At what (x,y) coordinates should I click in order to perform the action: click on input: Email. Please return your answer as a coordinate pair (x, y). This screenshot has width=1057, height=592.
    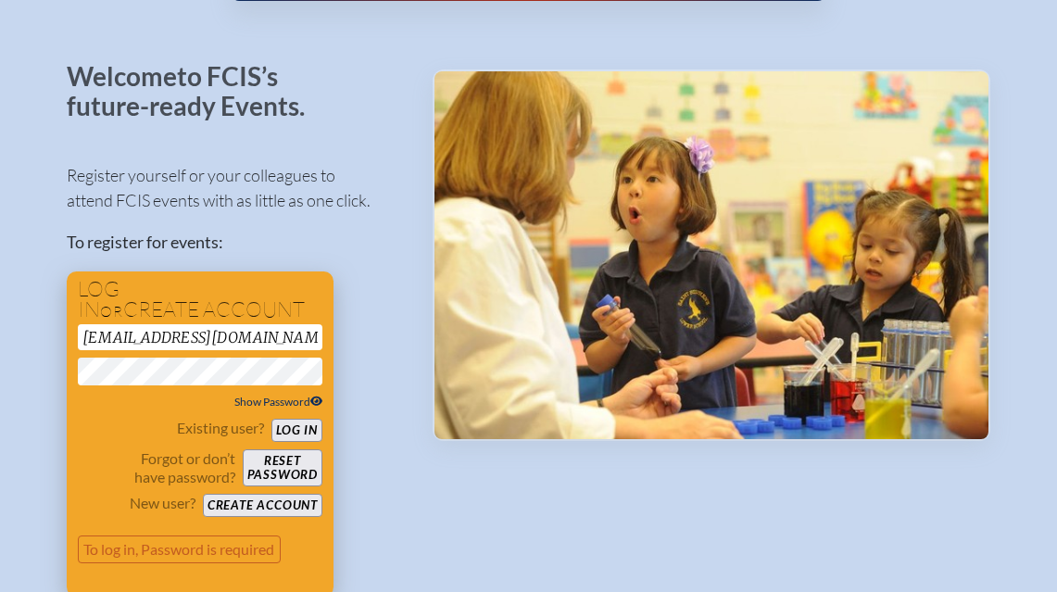
    Looking at the image, I should click on (200, 337).